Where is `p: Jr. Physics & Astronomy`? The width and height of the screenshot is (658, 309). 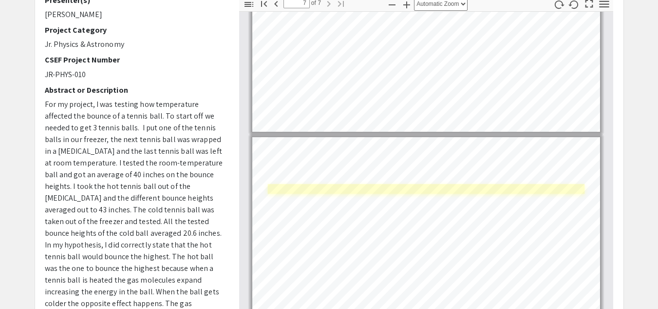
p: Jr. Physics & Astronomy is located at coordinates (135, 44).